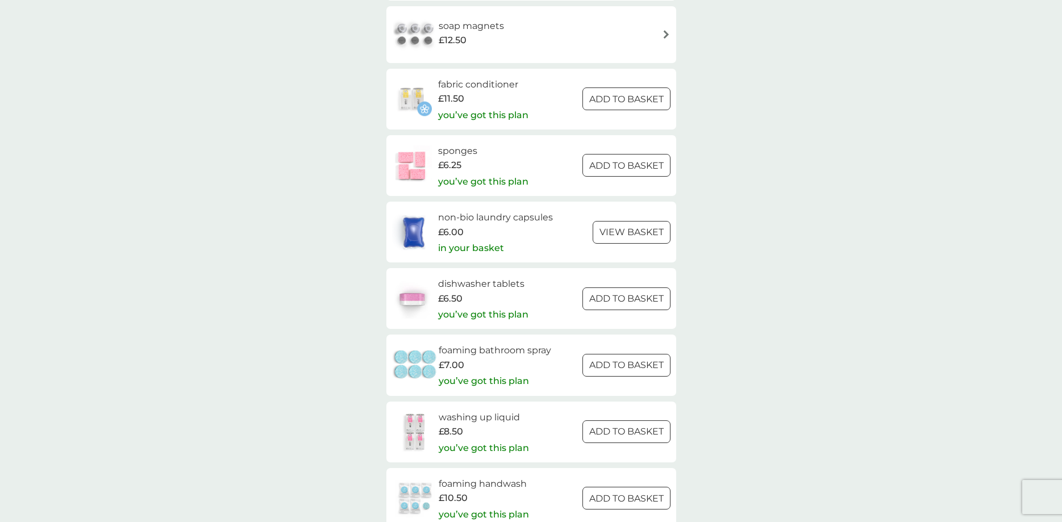 This screenshot has height=522, width=1062. What do you see at coordinates (483, 484) in the screenshot?
I see `h6: foaming handwash` at bounding box center [483, 484].